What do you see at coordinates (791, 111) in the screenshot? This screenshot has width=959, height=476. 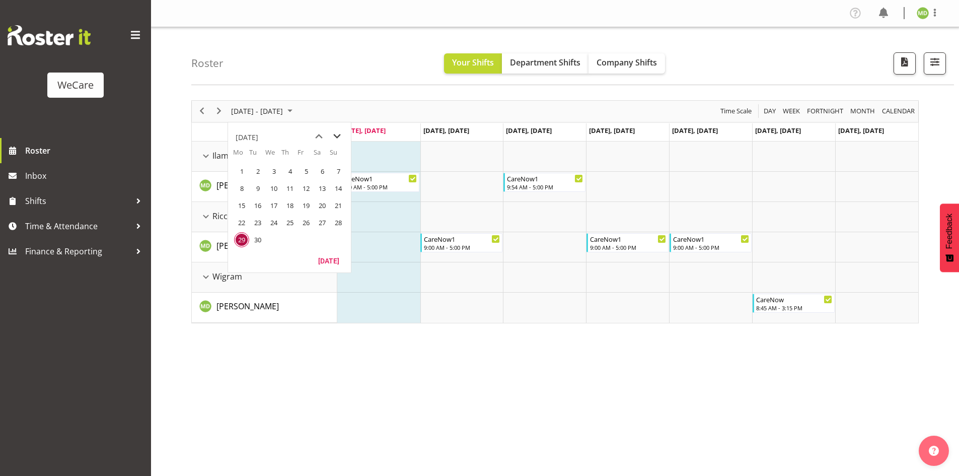 I see `span: Week` at bounding box center [791, 111].